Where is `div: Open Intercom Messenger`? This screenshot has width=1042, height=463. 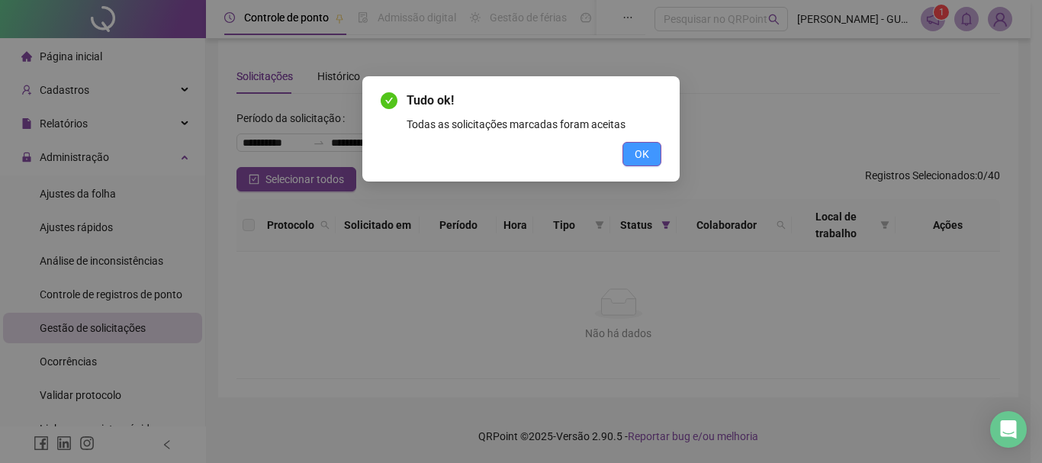
div: Open Intercom Messenger is located at coordinates (1009, 430).